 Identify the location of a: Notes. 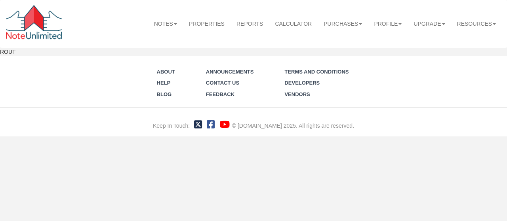
(165, 24).